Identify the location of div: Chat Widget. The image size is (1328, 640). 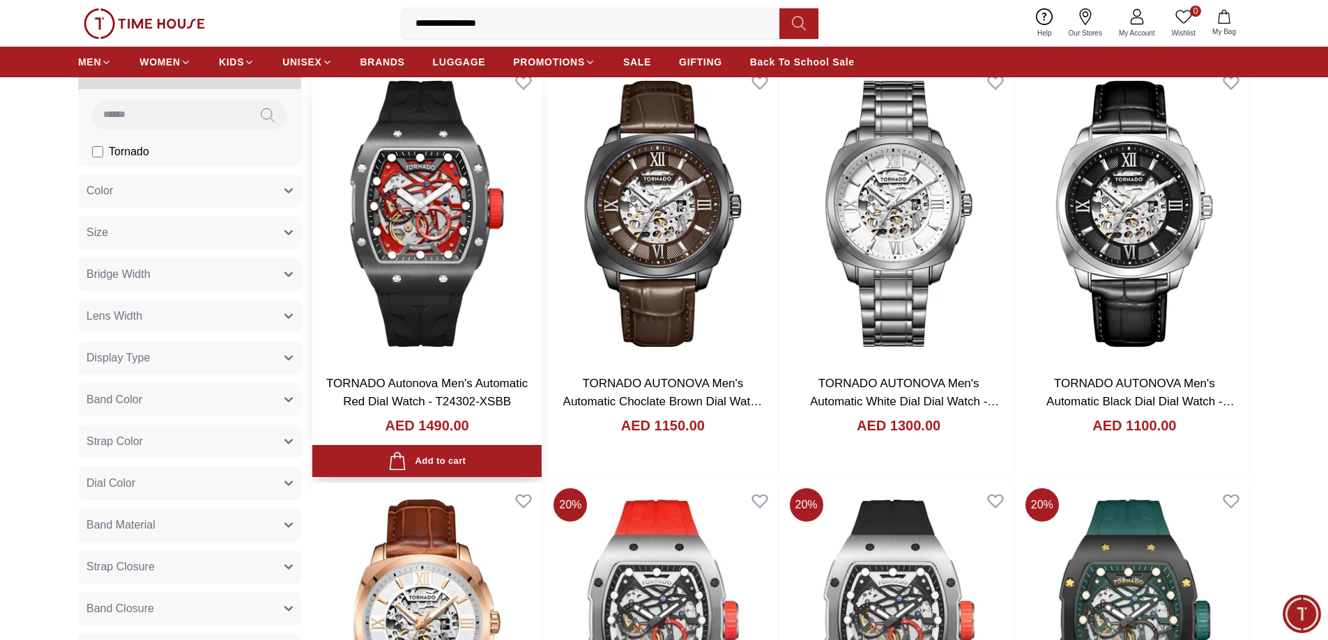
(1301, 614).